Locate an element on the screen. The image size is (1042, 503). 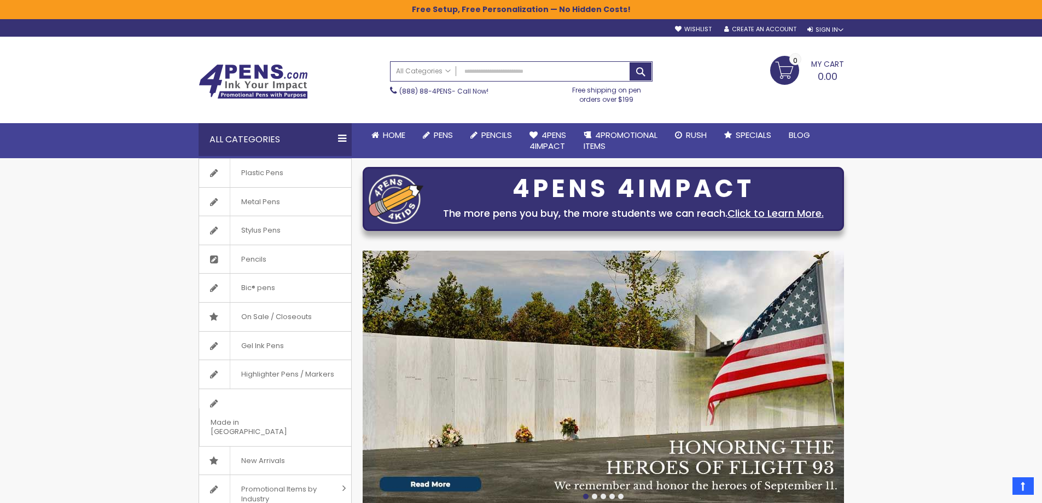
a: Specials is located at coordinates (748, 135).